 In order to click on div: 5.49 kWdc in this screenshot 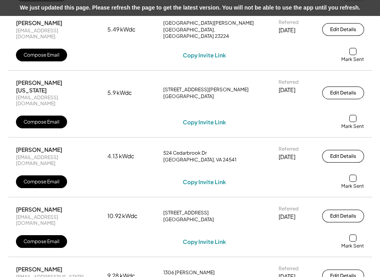, I will do `click(127, 30)`.